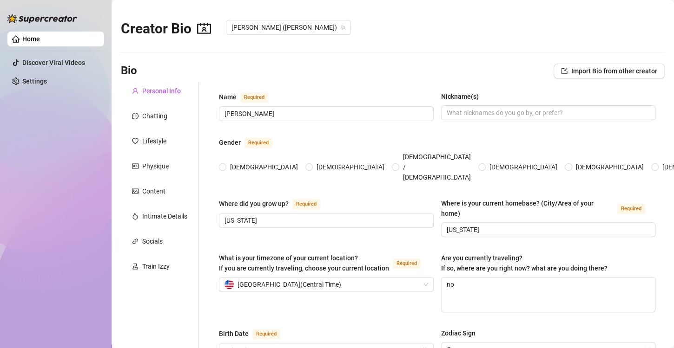 This screenshot has width=674, height=348. What do you see at coordinates (461, 334) in the screenshot?
I see `label: Zodiac Sign` at bounding box center [461, 334].